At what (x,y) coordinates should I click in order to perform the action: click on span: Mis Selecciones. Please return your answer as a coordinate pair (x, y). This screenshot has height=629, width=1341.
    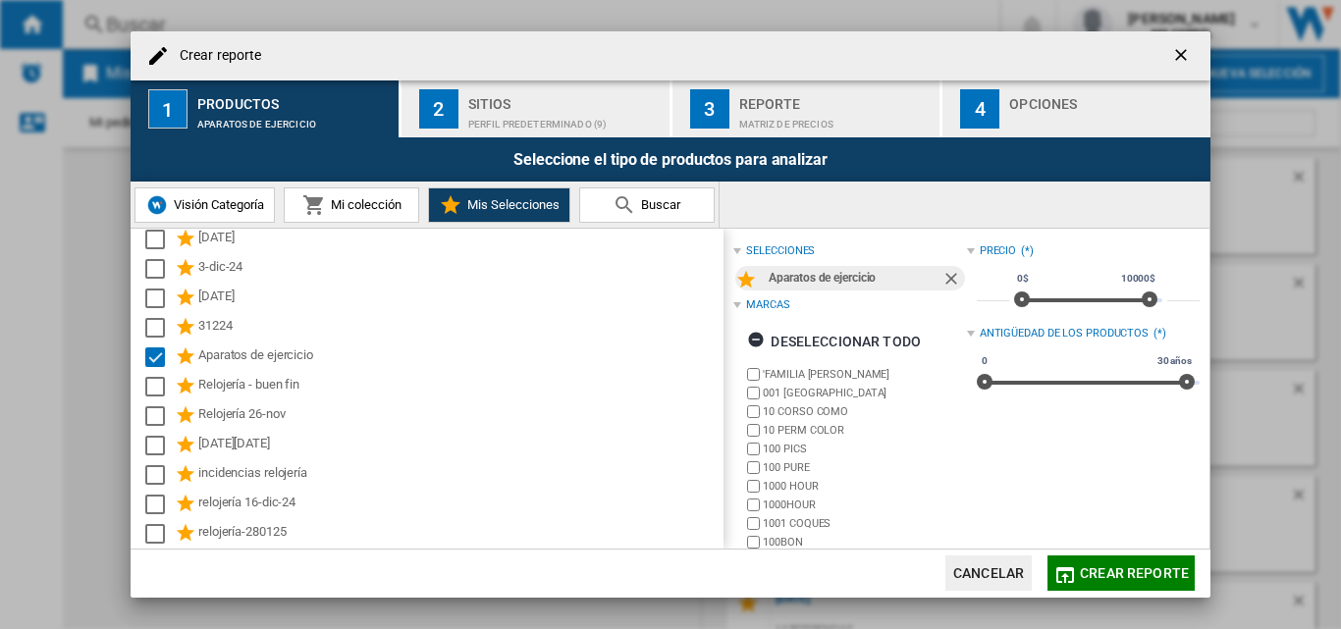
    Looking at the image, I should click on (510, 204).